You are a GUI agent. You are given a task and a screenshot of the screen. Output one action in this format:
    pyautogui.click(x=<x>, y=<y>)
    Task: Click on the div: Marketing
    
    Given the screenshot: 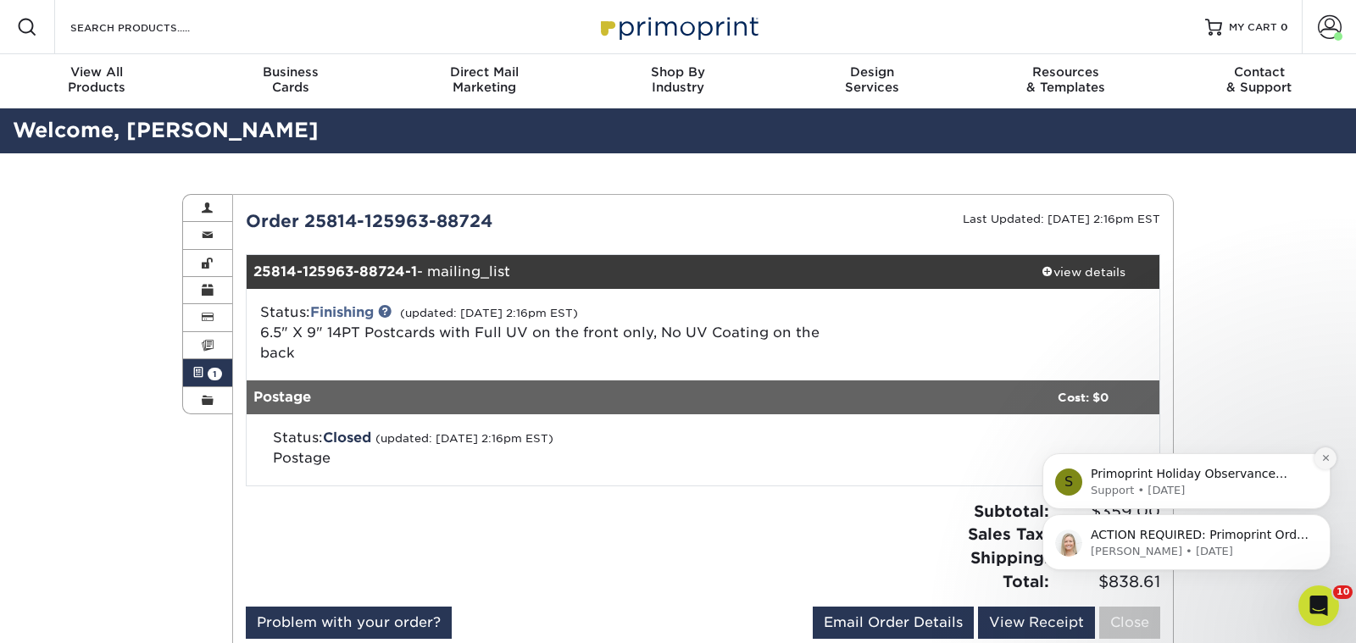 What is the action you would take?
    pyautogui.click(x=484, y=80)
    